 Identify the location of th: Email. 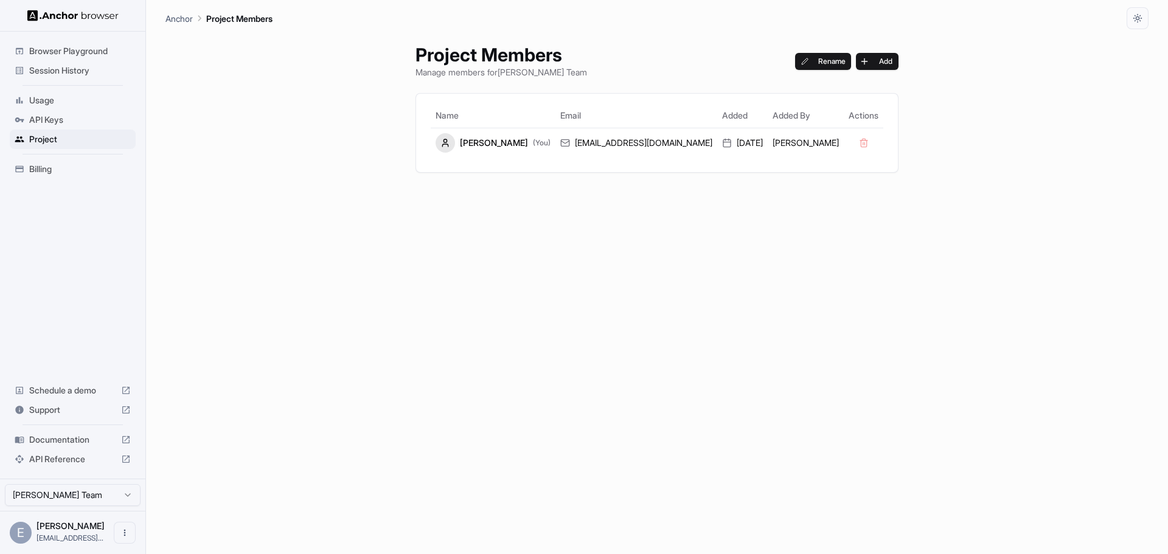
(636, 116).